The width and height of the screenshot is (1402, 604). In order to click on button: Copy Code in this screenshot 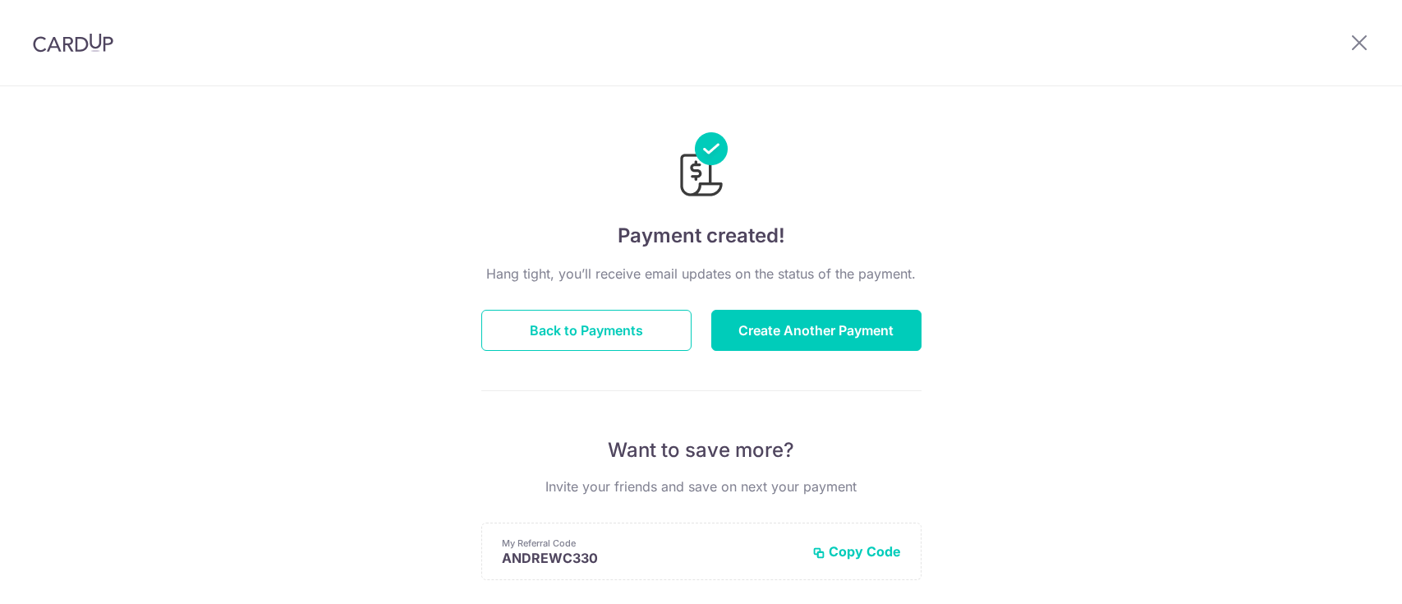, I will do `click(857, 551)`.